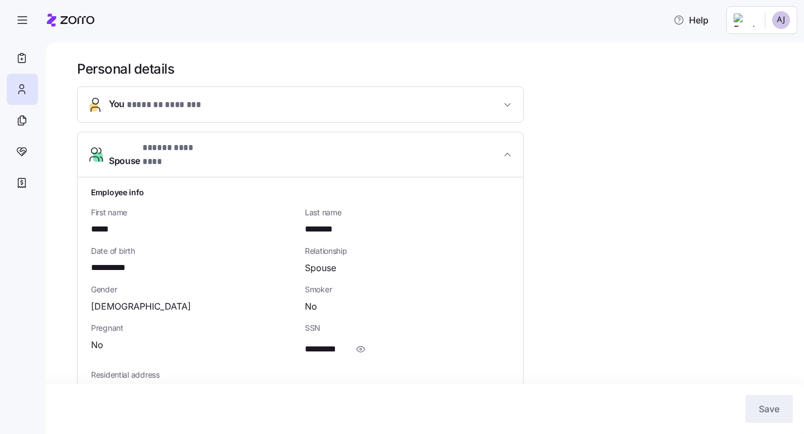  Describe the element at coordinates (407, 290) in the screenshot. I see `span: Smoker` at that location.